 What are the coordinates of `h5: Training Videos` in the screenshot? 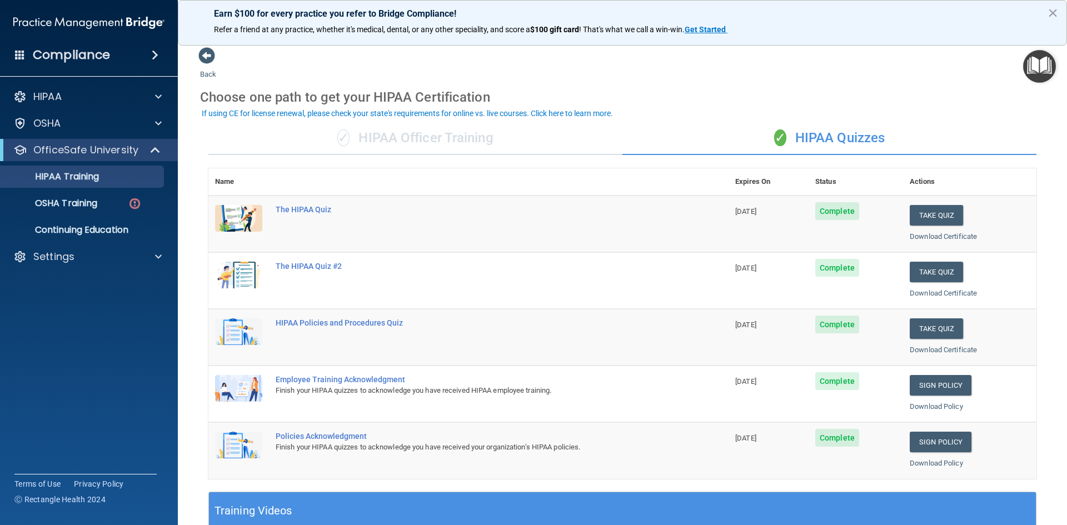 It's located at (253, 511).